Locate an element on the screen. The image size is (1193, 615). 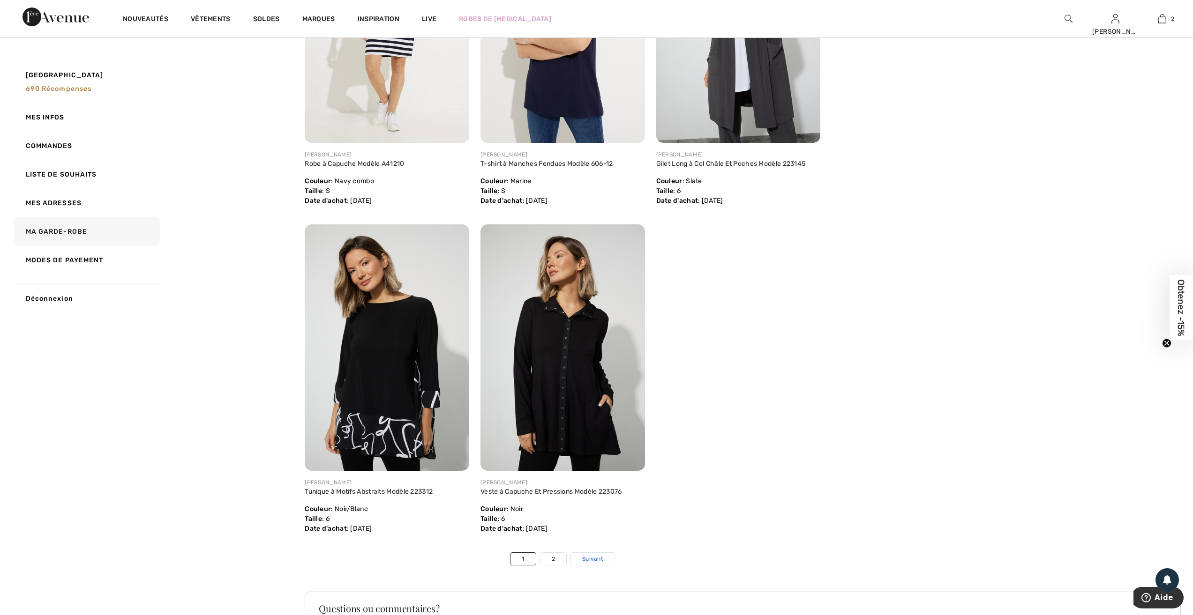
span: Inspiration is located at coordinates (378, 20).